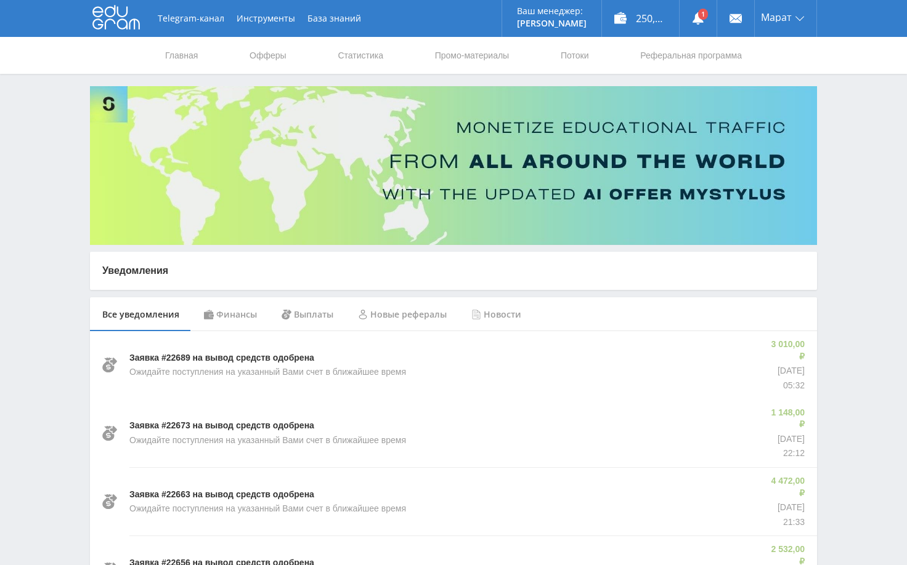 The width and height of the screenshot is (907, 565). I want to click on p: 4 472,00 ₽, so click(787, 487).